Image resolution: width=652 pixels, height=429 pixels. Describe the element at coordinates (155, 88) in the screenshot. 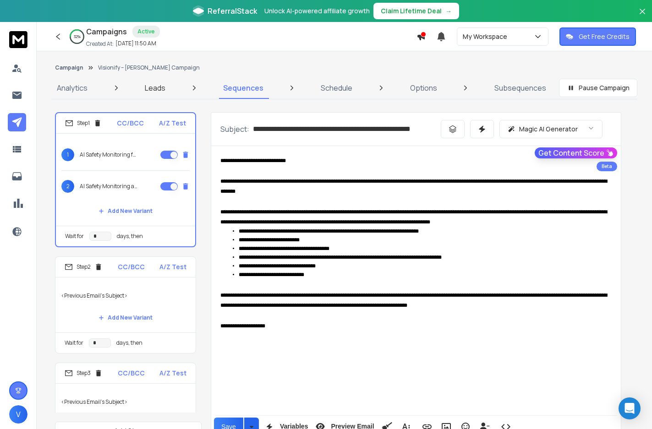

I see `a: Leads` at that location.